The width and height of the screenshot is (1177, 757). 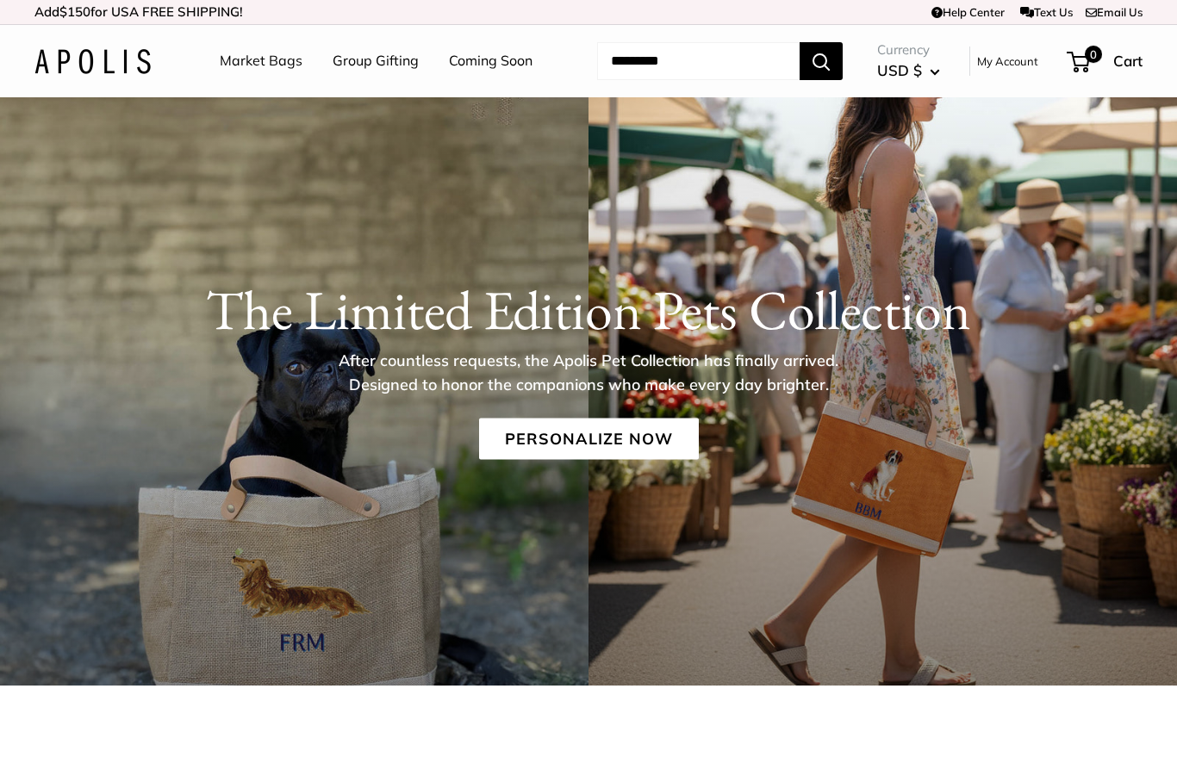 I want to click on p: After countless requests, the Apolis Pet Collection has finally arrived. Designed to honor the co..., so click(x=588, y=373).